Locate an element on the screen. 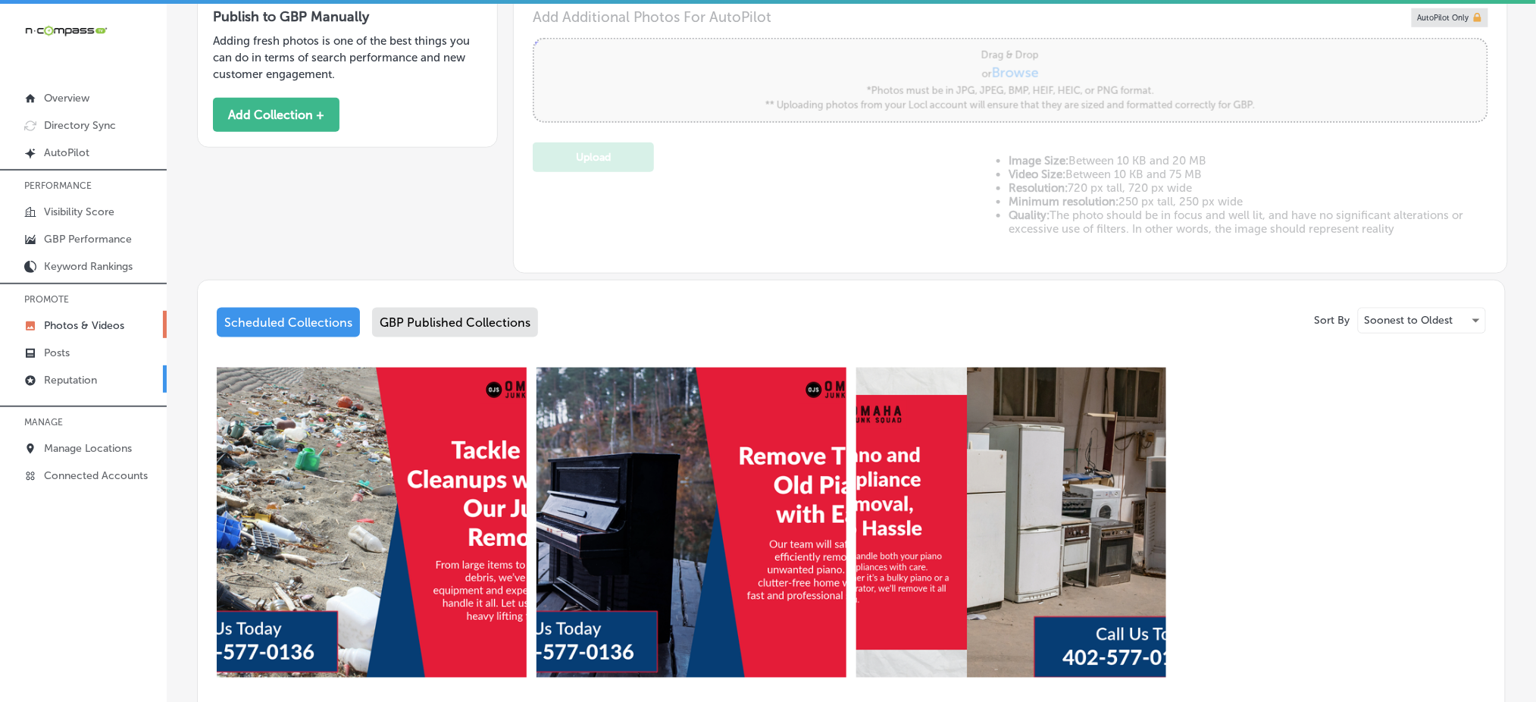 This screenshot has height=702, width=1536. p: Posts is located at coordinates (57, 352).